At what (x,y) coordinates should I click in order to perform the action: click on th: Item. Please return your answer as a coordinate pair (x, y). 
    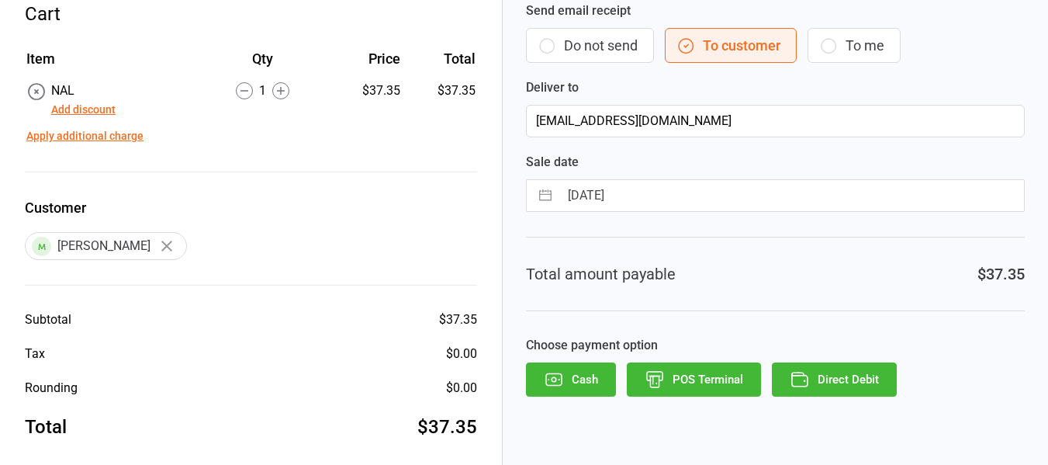
    Looking at the image, I should click on (112, 64).